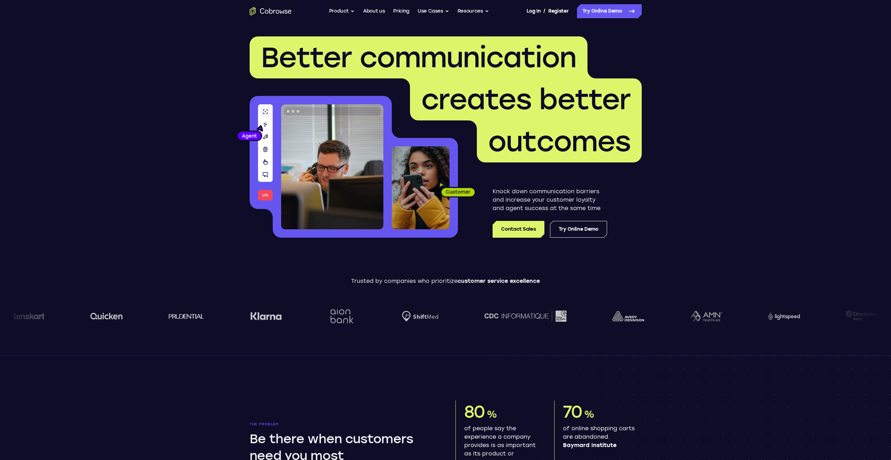 Image resolution: width=891 pixels, height=460 pixels. Describe the element at coordinates (417, 316) in the screenshot. I see `img: Shiftmed` at that location.